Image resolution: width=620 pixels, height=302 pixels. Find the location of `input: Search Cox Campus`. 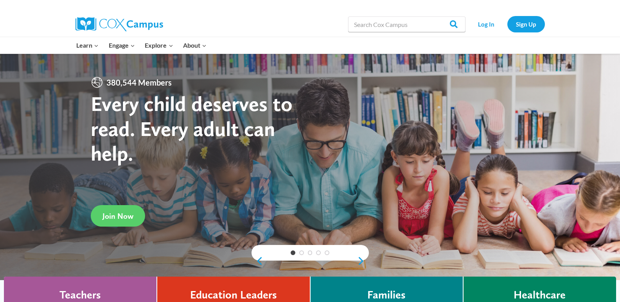

input: Search Cox Campus is located at coordinates (407, 24).